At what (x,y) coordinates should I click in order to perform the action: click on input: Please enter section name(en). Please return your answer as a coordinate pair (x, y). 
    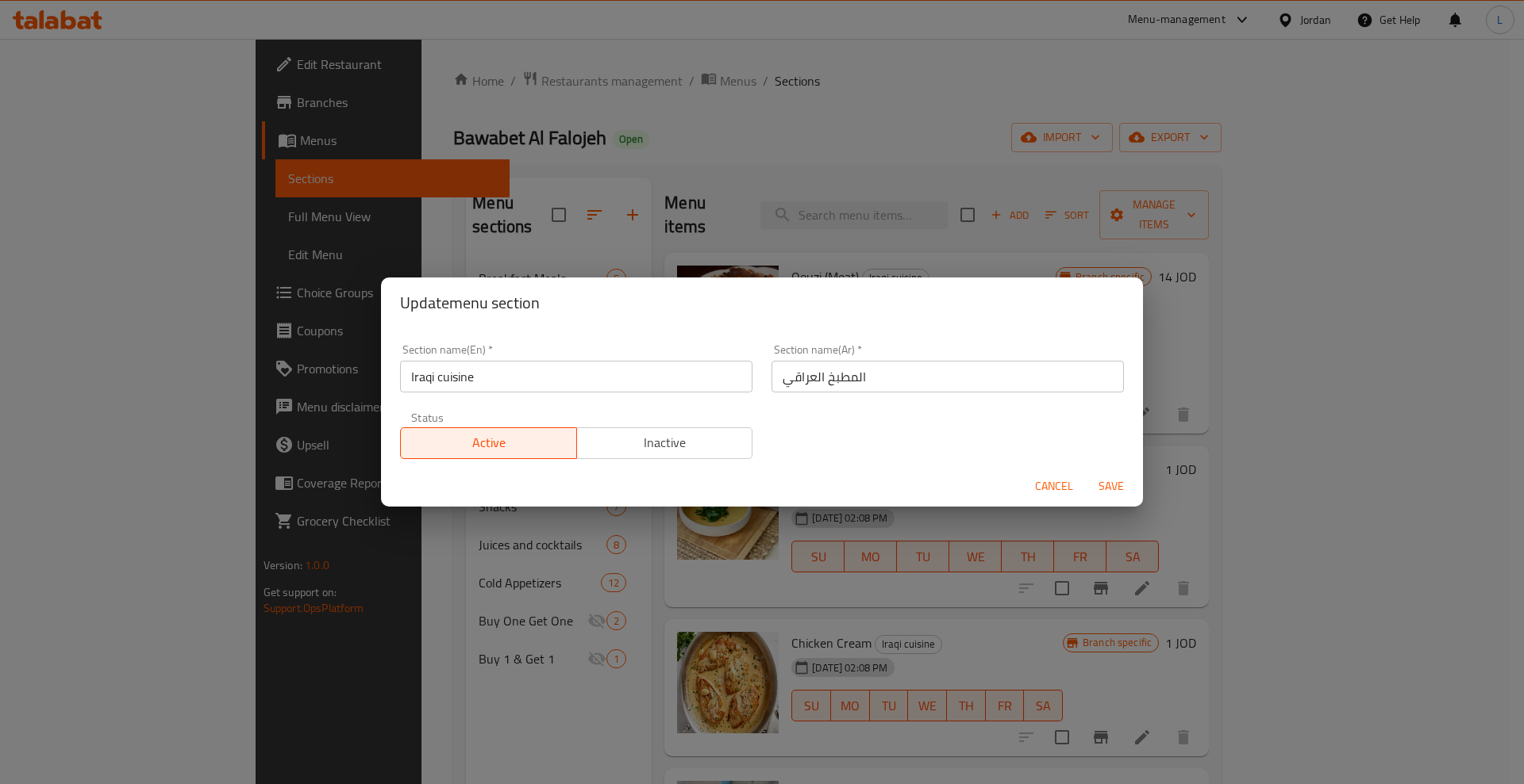
    Looking at the image, I should click on (576, 376).